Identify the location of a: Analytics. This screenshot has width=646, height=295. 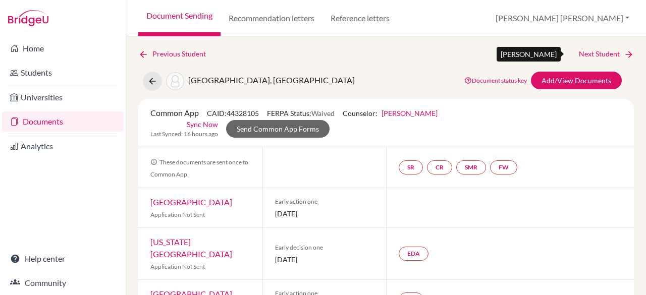
(63, 146).